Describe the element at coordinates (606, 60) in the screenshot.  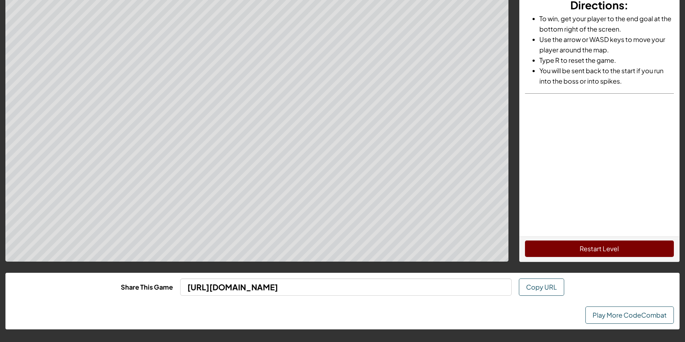
I see `li: Type R to reset the game.` at that location.